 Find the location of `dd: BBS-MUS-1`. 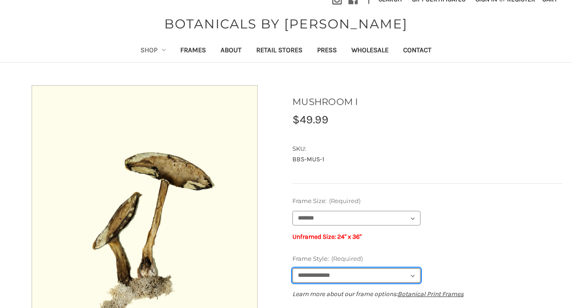

dd: BBS-MUS-1 is located at coordinates (427, 159).